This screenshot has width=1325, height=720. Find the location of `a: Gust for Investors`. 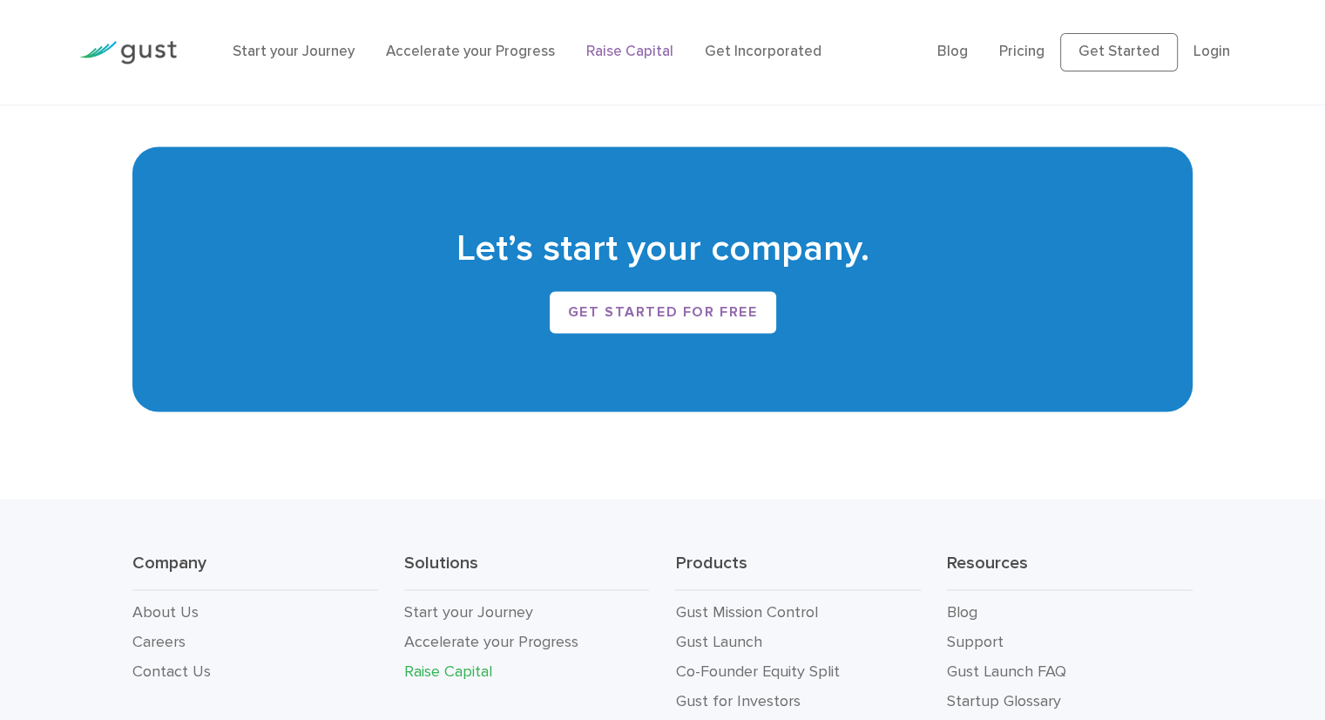

a: Gust for Investors is located at coordinates (737, 700).